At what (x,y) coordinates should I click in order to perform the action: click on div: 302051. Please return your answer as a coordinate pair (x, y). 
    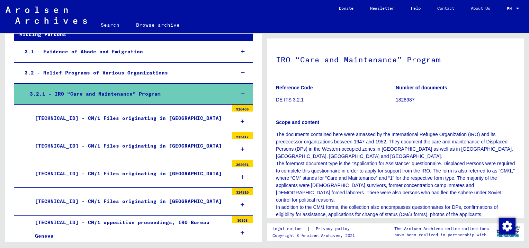
    Looking at the image, I should click on (242, 163).